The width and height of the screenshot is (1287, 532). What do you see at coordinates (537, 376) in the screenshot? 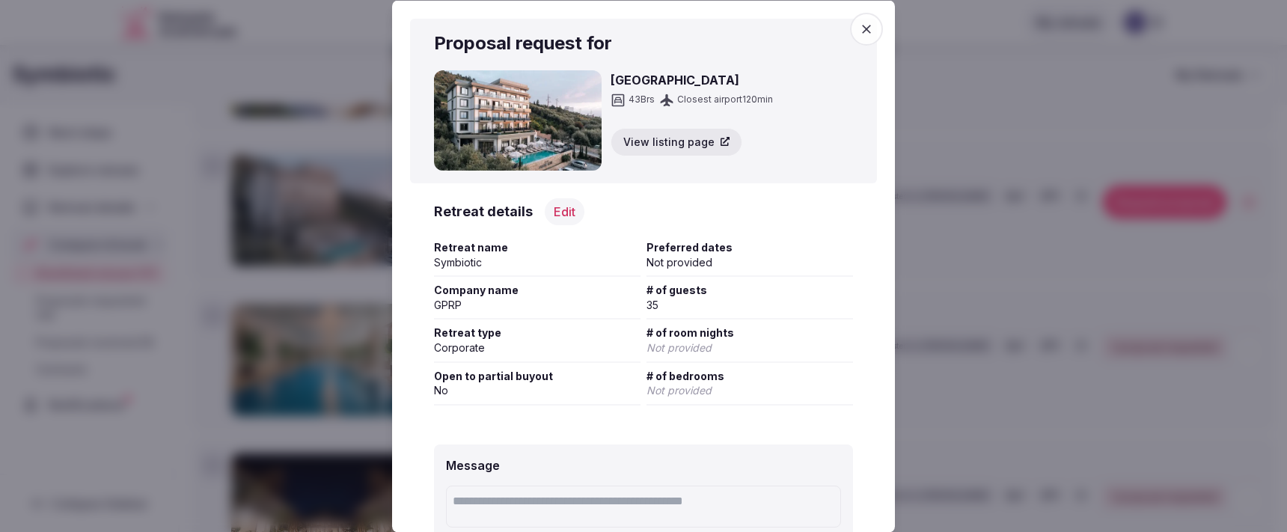
I see `span: Open to partial buyout` at bounding box center [537, 376].